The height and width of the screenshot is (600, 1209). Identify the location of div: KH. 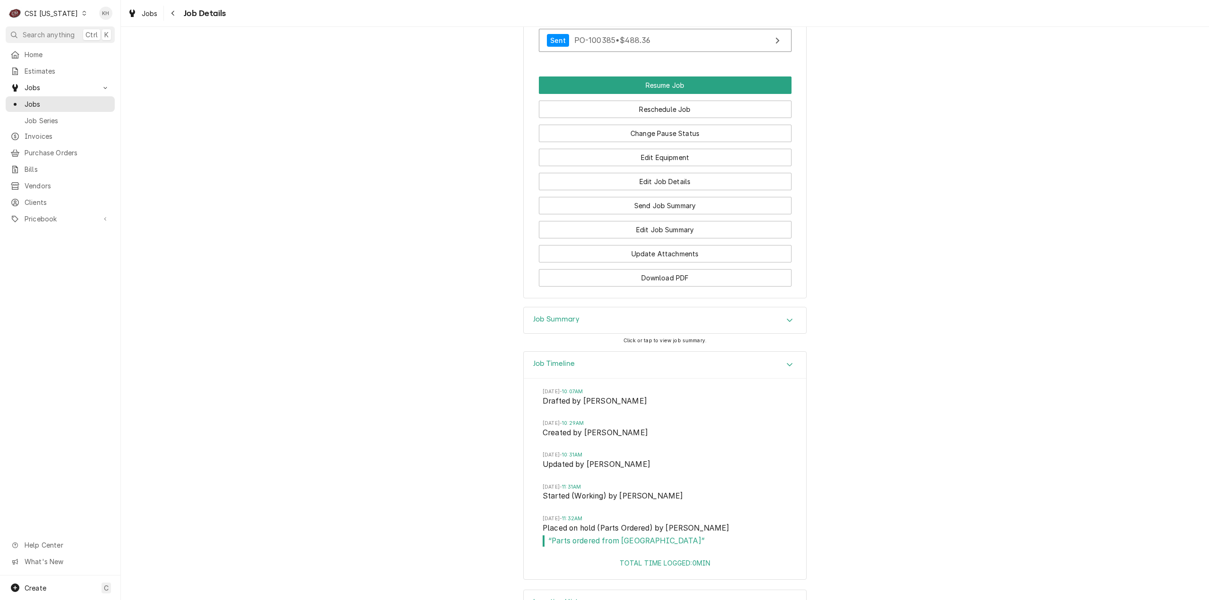
(106, 13).